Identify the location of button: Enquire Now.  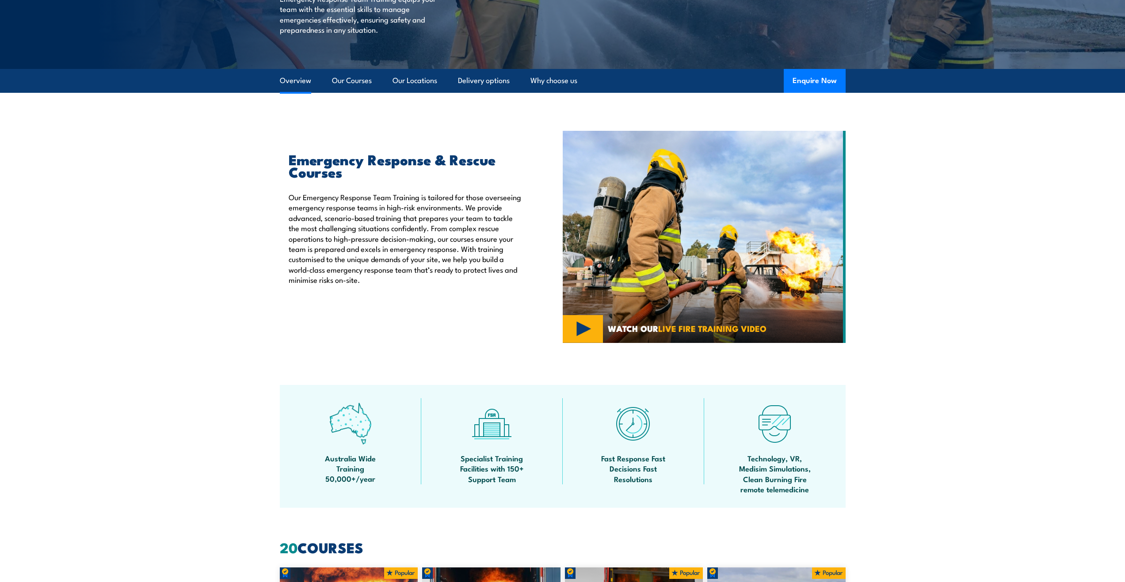
(815, 81).